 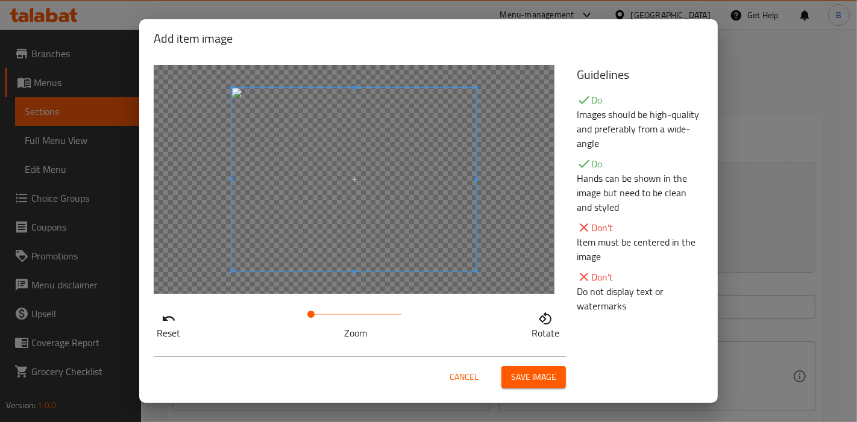 What do you see at coordinates (428, 39) in the screenshot?
I see `h2: Add item image` at bounding box center [428, 39].